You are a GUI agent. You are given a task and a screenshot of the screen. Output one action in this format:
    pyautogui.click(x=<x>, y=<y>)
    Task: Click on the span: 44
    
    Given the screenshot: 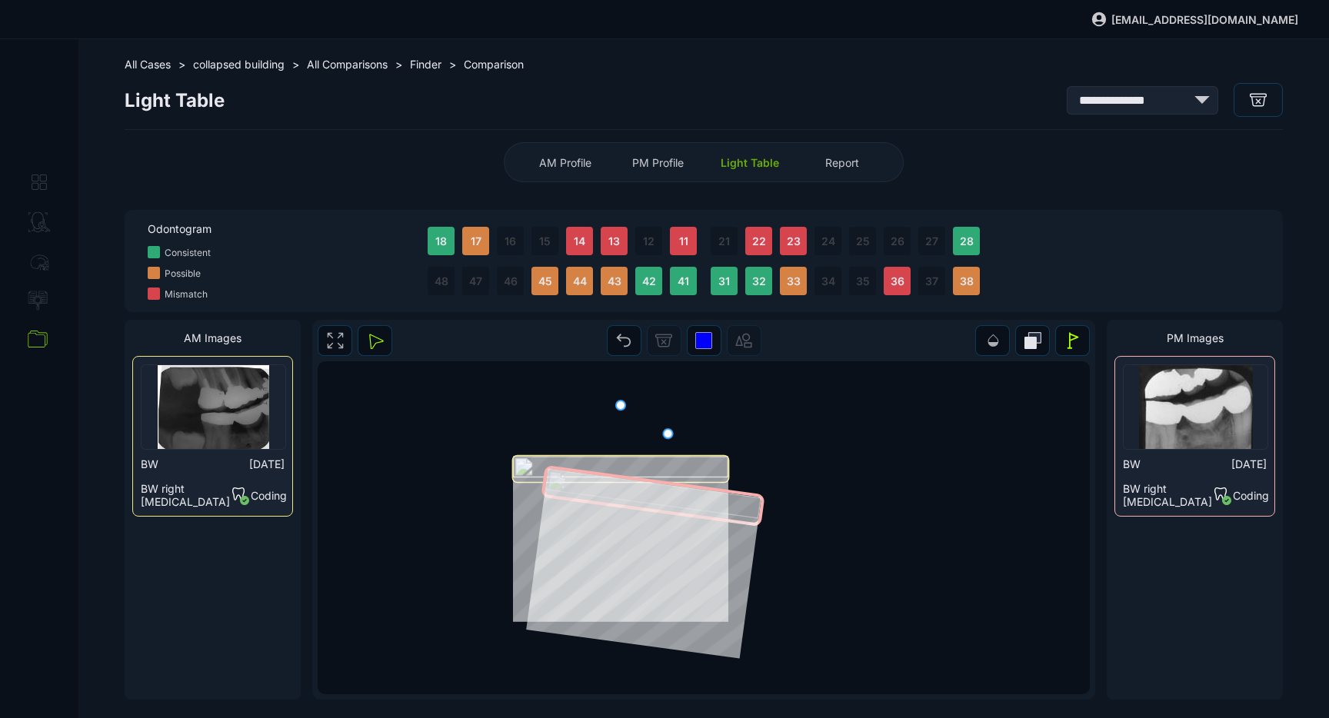 What is the action you would take?
    pyautogui.click(x=580, y=281)
    